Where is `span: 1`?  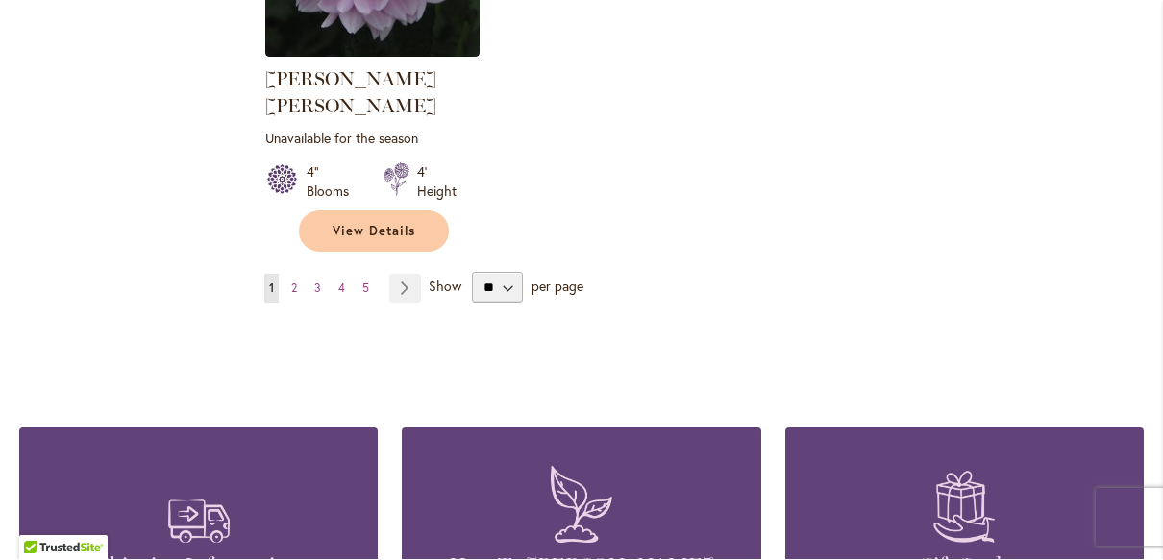
span: 1 is located at coordinates (271, 288).